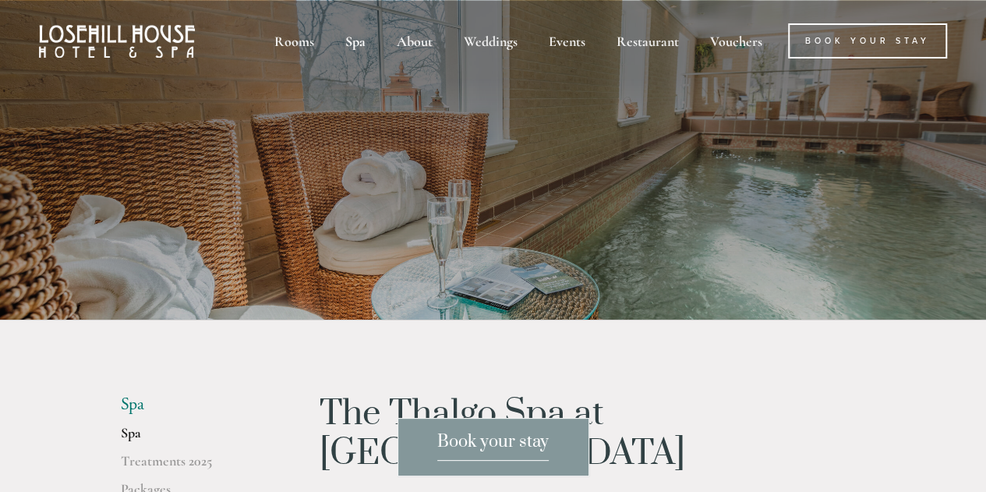 This screenshot has width=986, height=492. Describe the element at coordinates (355, 41) in the screenshot. I see `div: Spa` at that location.